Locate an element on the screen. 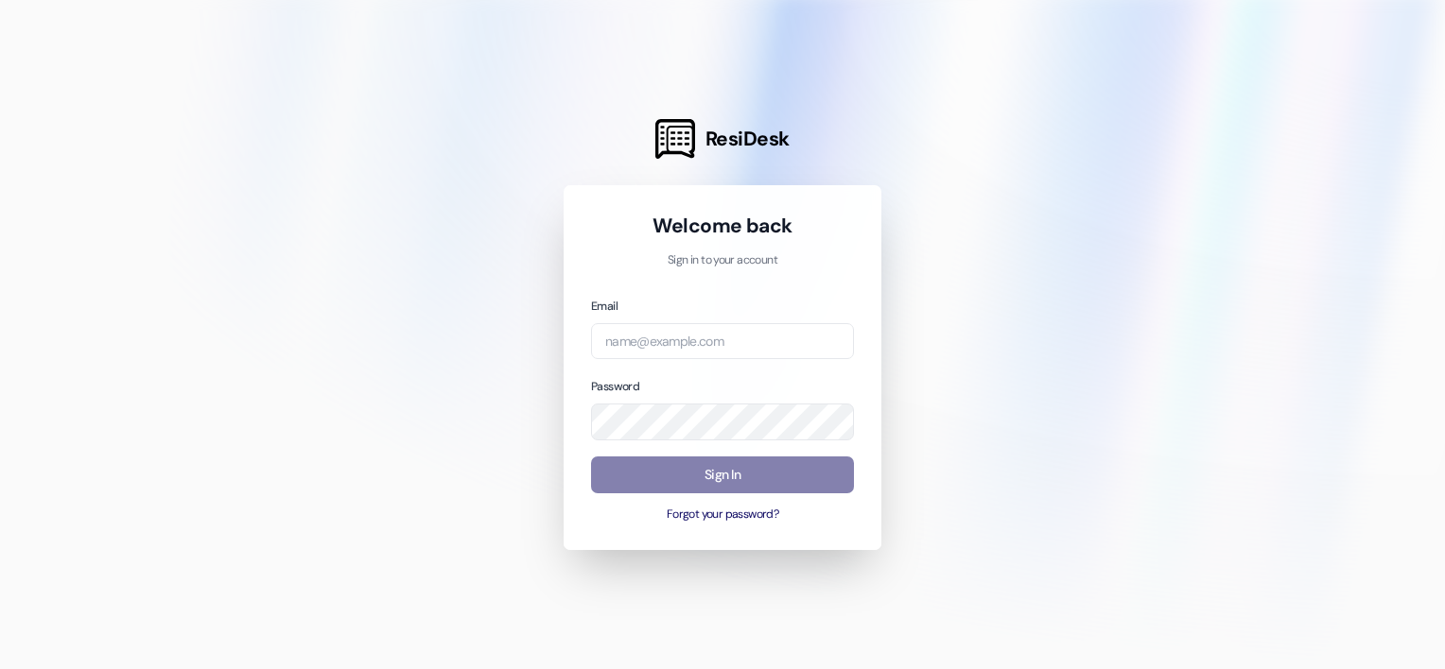  p: Sign in to your account is located at coordinates (722, 261).